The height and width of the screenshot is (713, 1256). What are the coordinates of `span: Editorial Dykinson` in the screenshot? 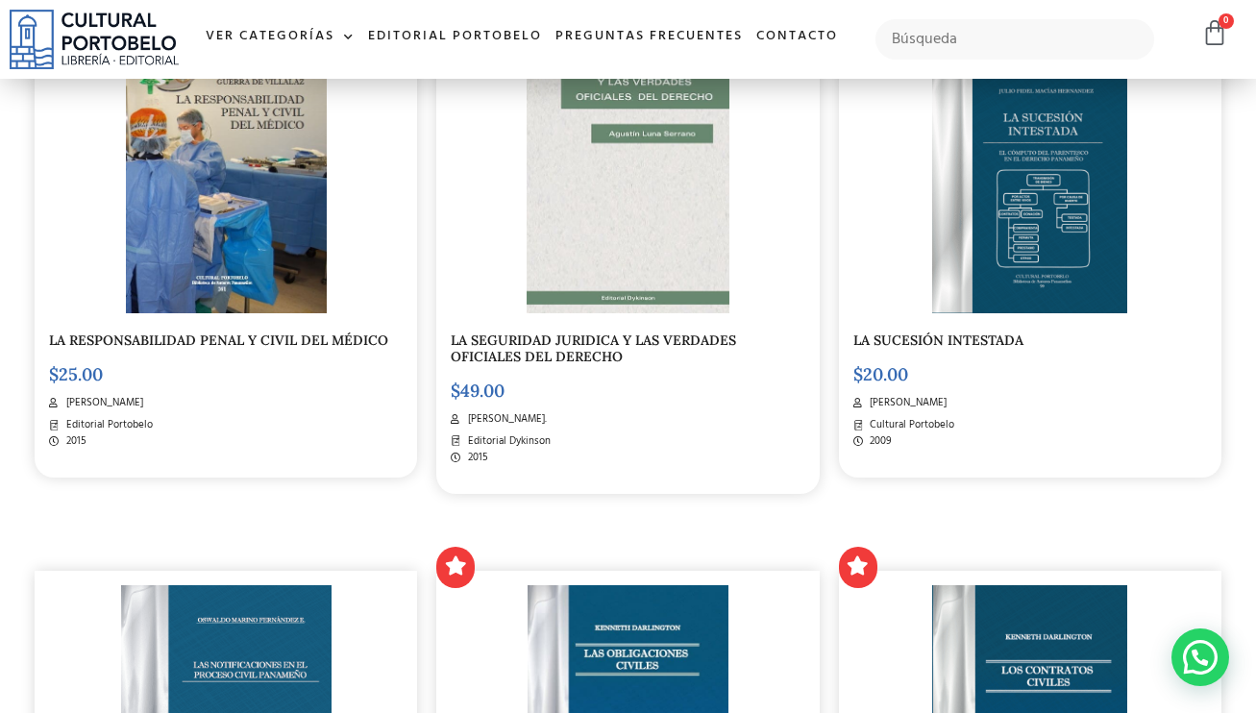 It's located at (507, 441).